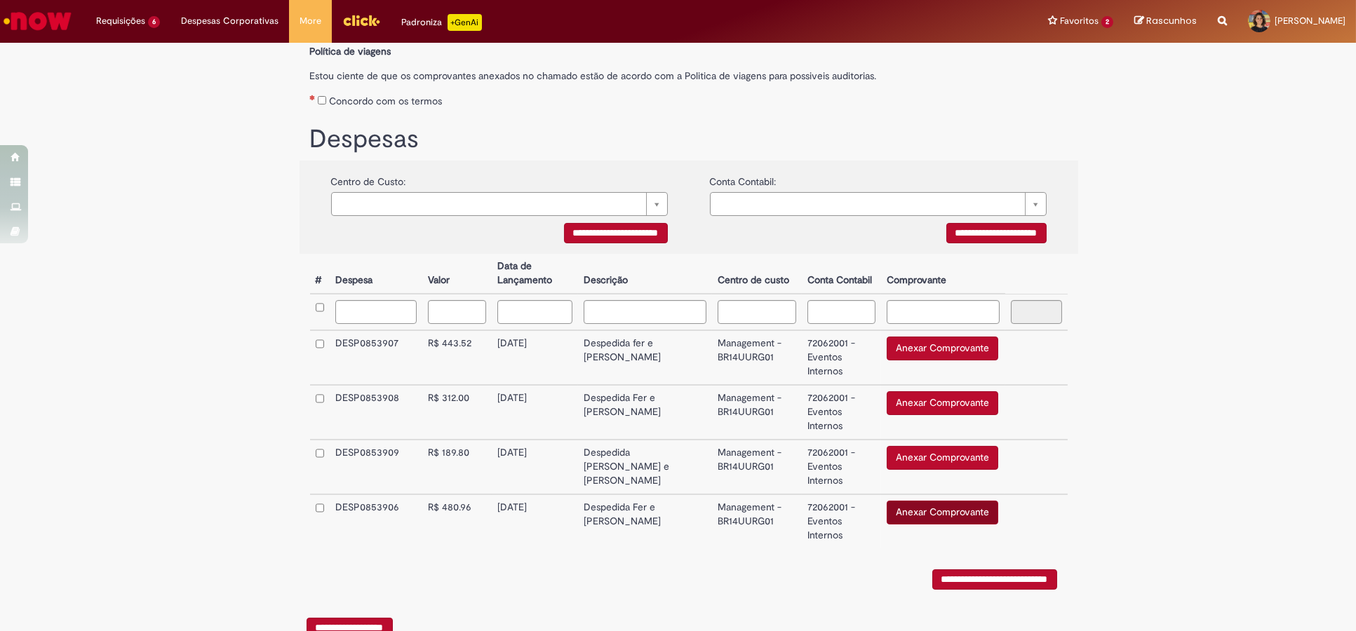 Image resolution: width=1356 pixels, height=631 pixels. I want to click on label: Estou ciente de que os comprovantes anexados no chamado estão de acordo com a Politica de viagens..., so click(689, 72).